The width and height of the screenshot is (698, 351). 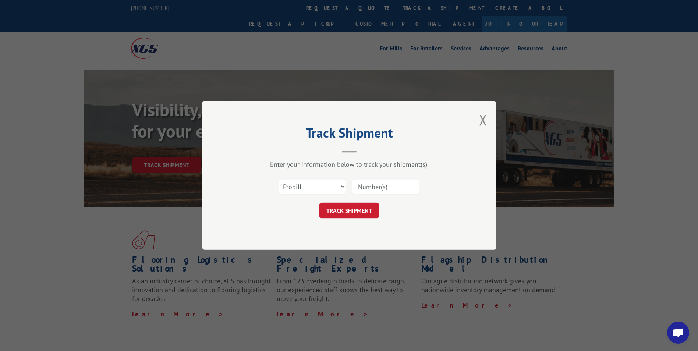 I want to click on button: TRACK SHIPMENT, so click(x=349, y=211).